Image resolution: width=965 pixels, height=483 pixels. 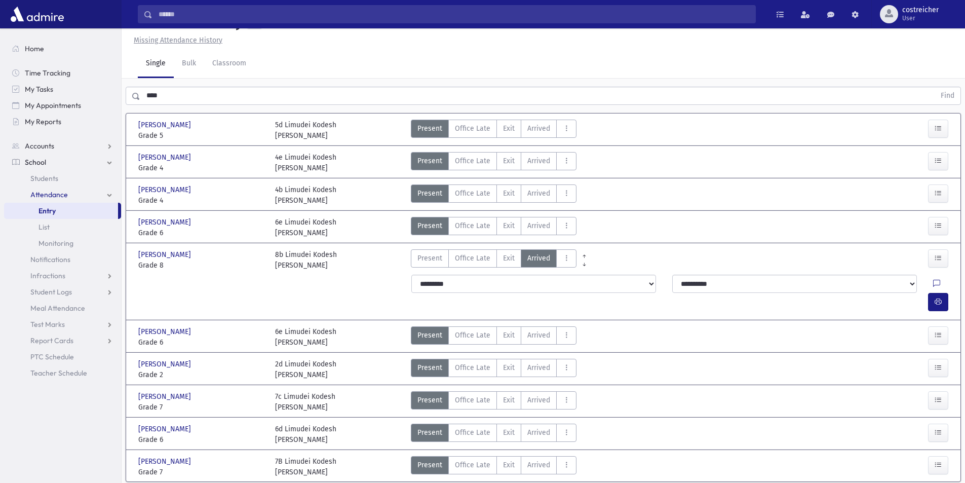 What do you see at coordinates (454, 14) in the screenshot?
I see `input: Search` at bounding box center [454, 14].